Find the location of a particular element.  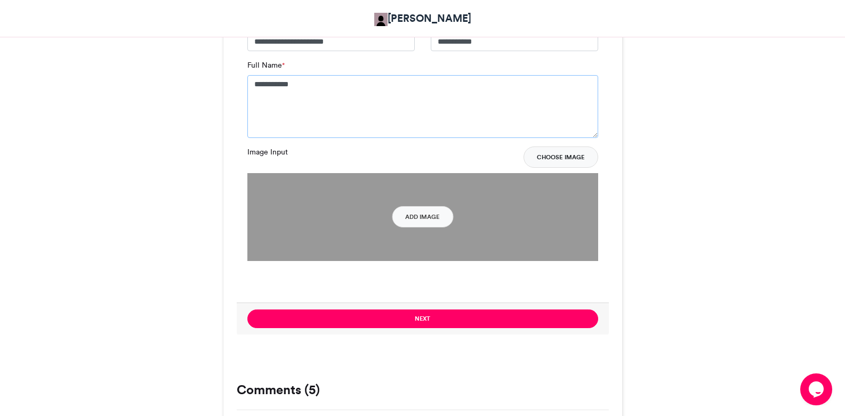

label: Image Input is located at coordinates (268, 152).